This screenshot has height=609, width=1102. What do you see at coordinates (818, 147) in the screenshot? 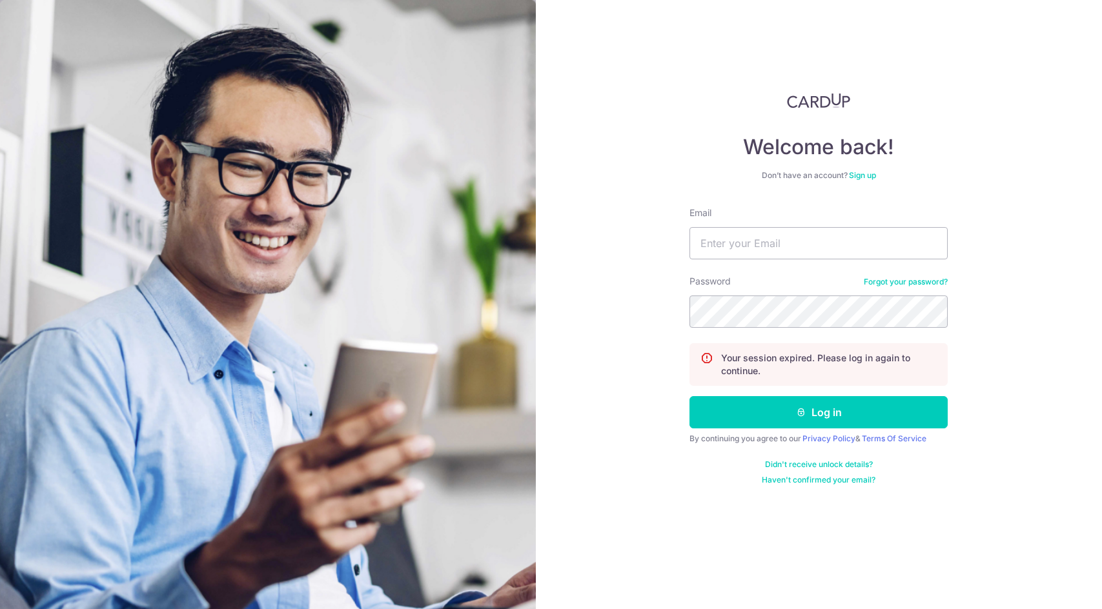
I see `h4: Welcome back!` at bounding box center [818, 147].